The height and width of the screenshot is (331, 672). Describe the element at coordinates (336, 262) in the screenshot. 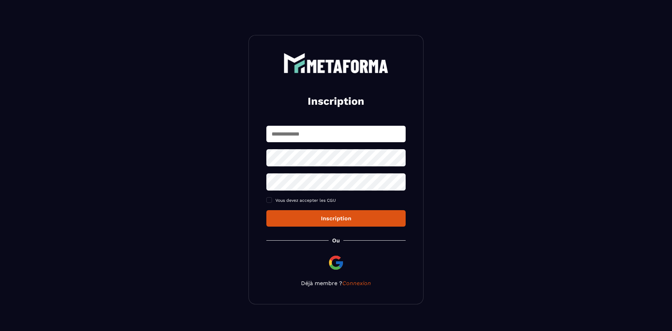

I see `img: google` at that location.